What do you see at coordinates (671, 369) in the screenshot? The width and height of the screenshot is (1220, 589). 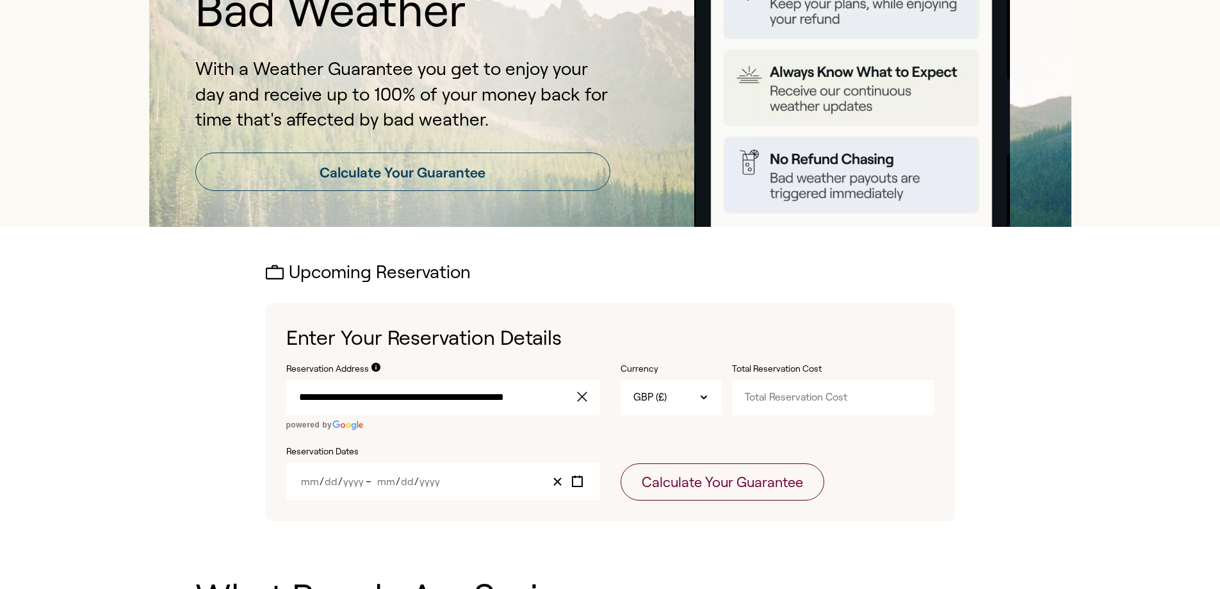 I see `label: Currency` at bounding box center [671, 369].